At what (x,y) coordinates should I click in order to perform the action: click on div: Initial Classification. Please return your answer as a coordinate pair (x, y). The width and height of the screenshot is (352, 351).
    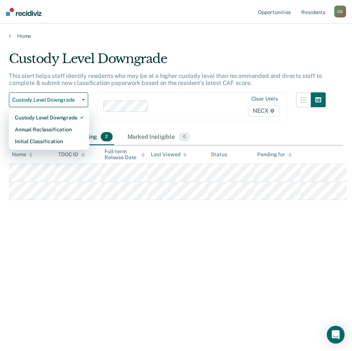
    Looking at the image, I should click on (49, 141).